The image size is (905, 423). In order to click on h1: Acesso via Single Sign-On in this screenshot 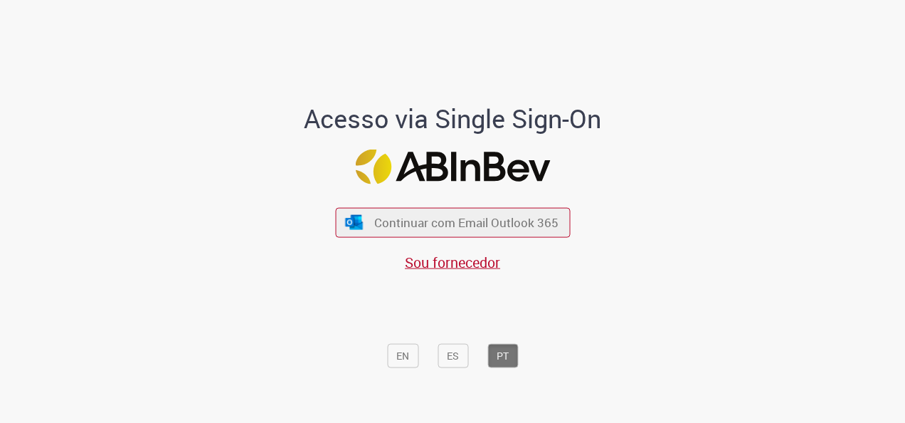, I will do `click(453, 118)`.